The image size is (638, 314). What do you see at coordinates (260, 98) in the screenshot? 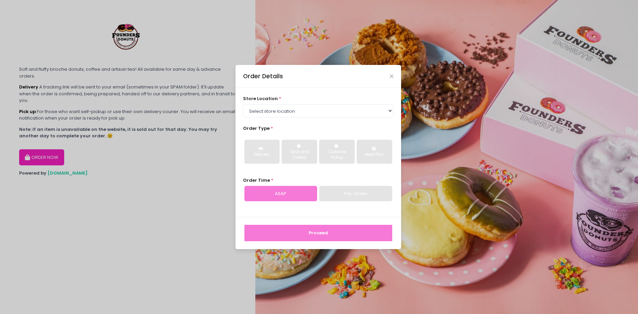
I see `span: store location` at bounding box center [260, 98].